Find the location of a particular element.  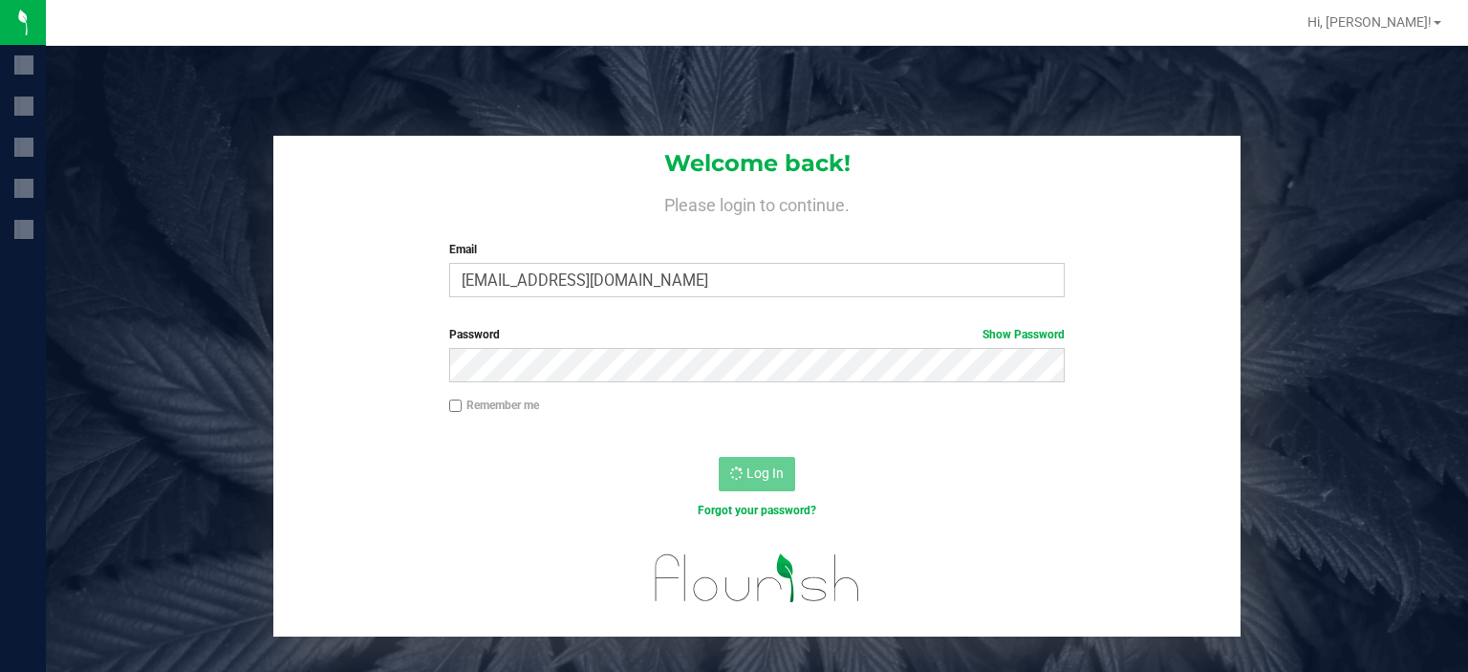

a: Show Password is located at coordinates (1023, 334).